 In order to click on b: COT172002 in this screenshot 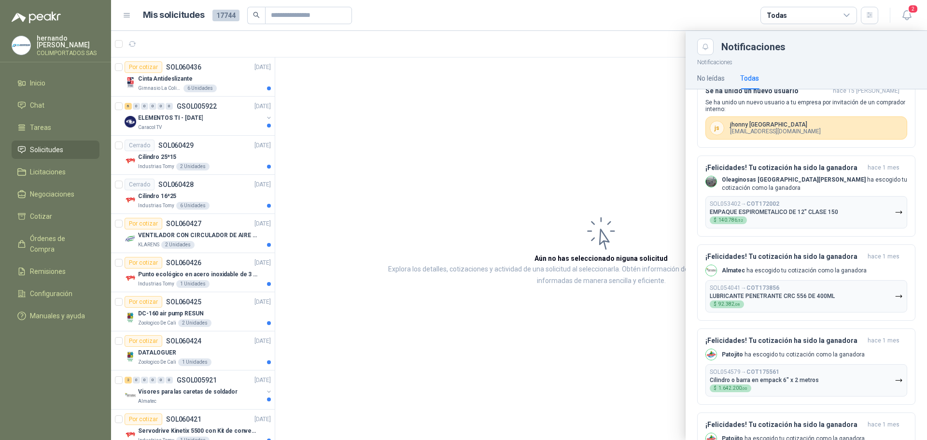, I will do `click(763, 204)`.